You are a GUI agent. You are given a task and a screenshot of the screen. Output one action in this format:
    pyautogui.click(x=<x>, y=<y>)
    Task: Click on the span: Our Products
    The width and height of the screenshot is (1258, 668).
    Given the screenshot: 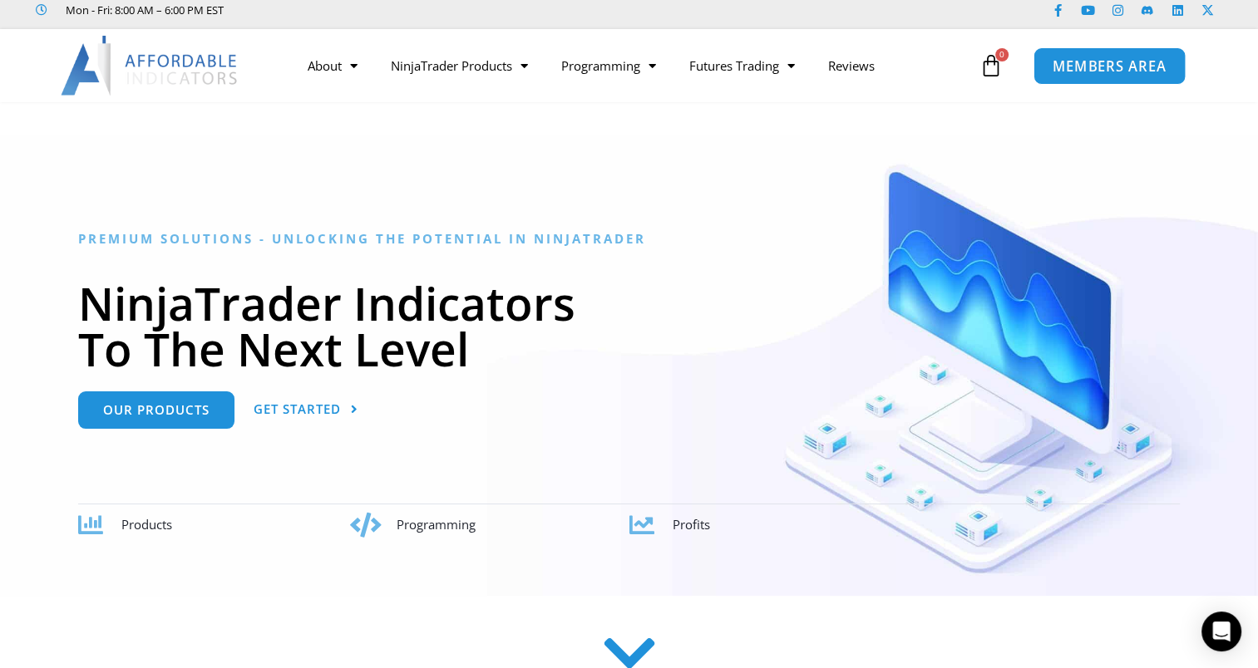 What is the action you would take?
    pyautogui.click(x=156, y=410)
    